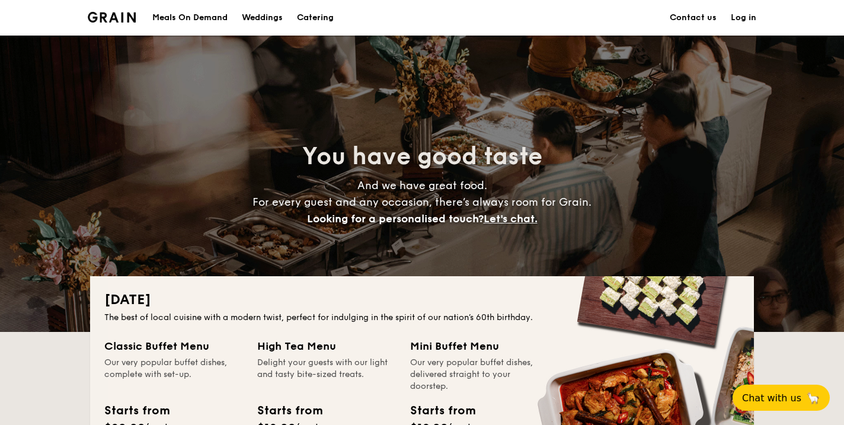 The height and width of the screenshot is (425, 844). Describe the element at coordinates (174, 375) in the screenshot. I see `div: Our very popular buffet dishes, complete with set-up.` at that location.